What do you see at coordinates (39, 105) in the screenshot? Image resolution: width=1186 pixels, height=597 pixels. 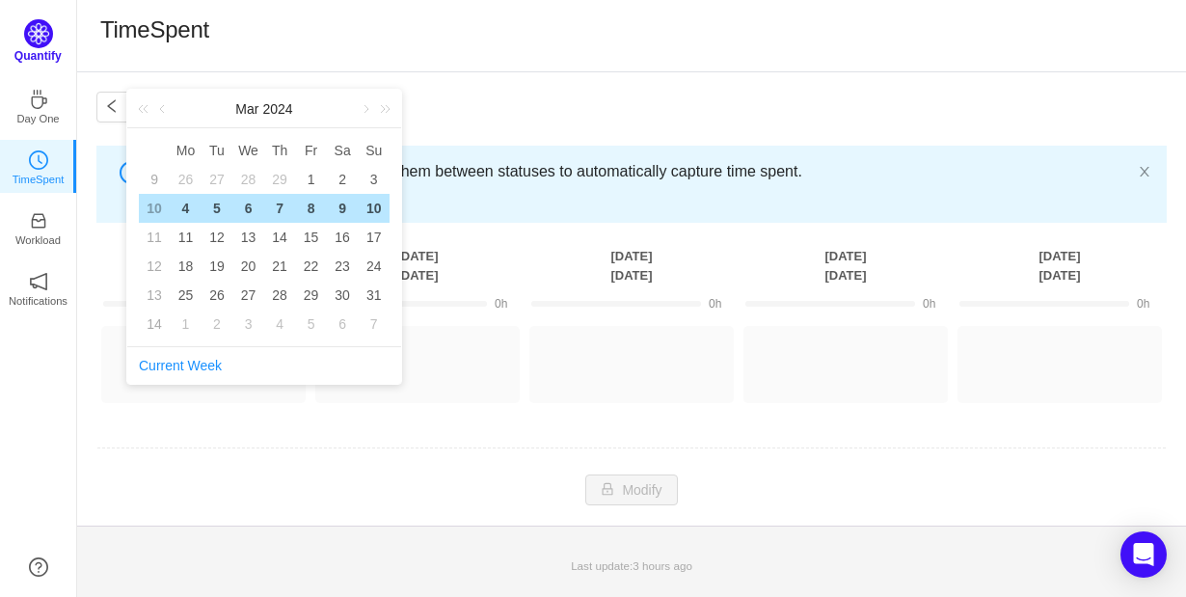 I see `a: icon: coffeeDay One` at bounding box center [39, 105].